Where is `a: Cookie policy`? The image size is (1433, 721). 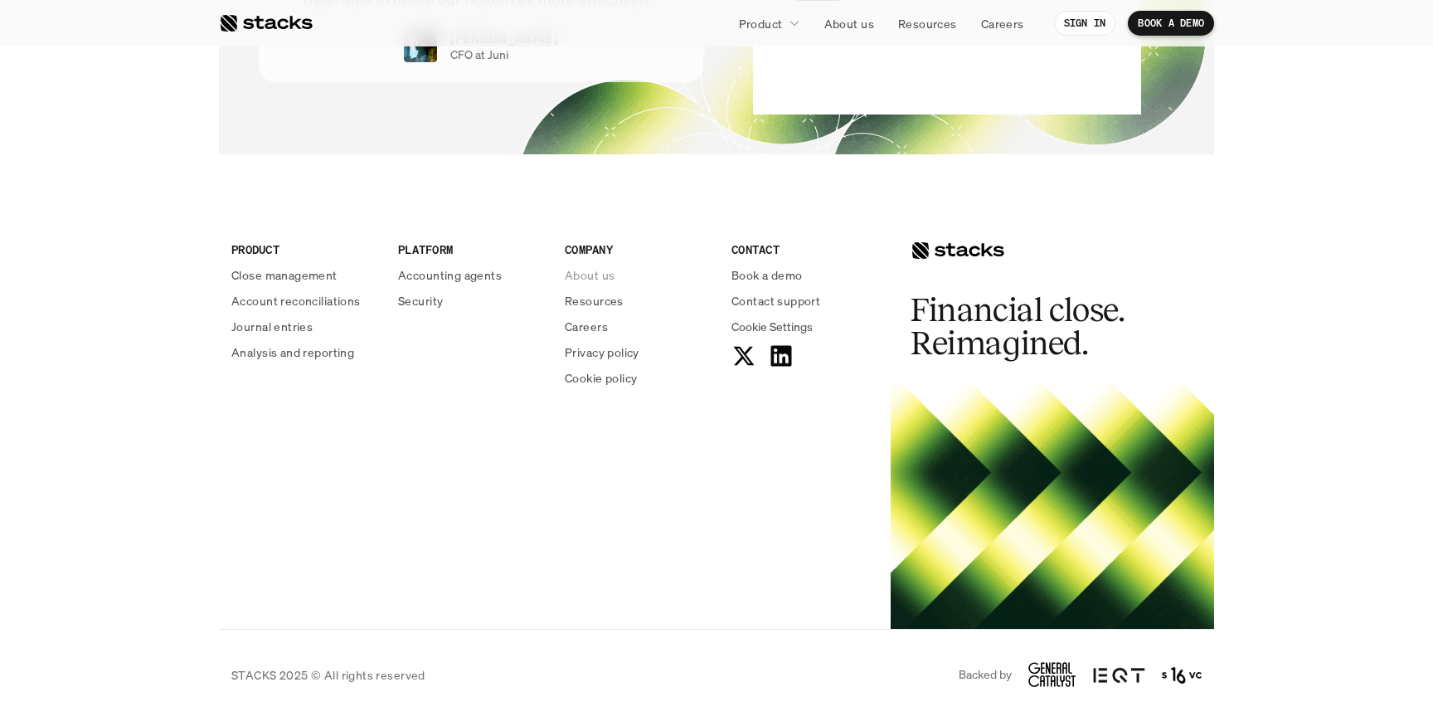
a: Cookie policy is located at coordinates (638, 377).